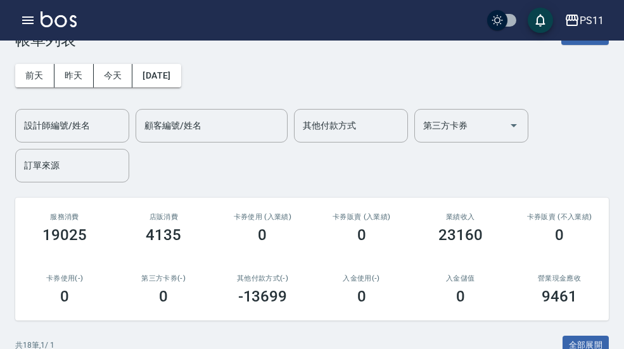 The width and height of the screenshot is (624, 349). What do you see at coordinates (361, 217) in the screenshot?
I see `h2: 卡券販賣 (入業績)` at bounding box center [361, 217].